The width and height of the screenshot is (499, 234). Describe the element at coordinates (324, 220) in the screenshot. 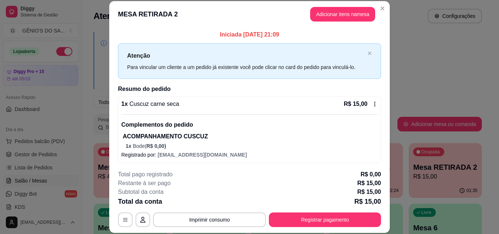

I see `button: Registrar pagamento` at that location.